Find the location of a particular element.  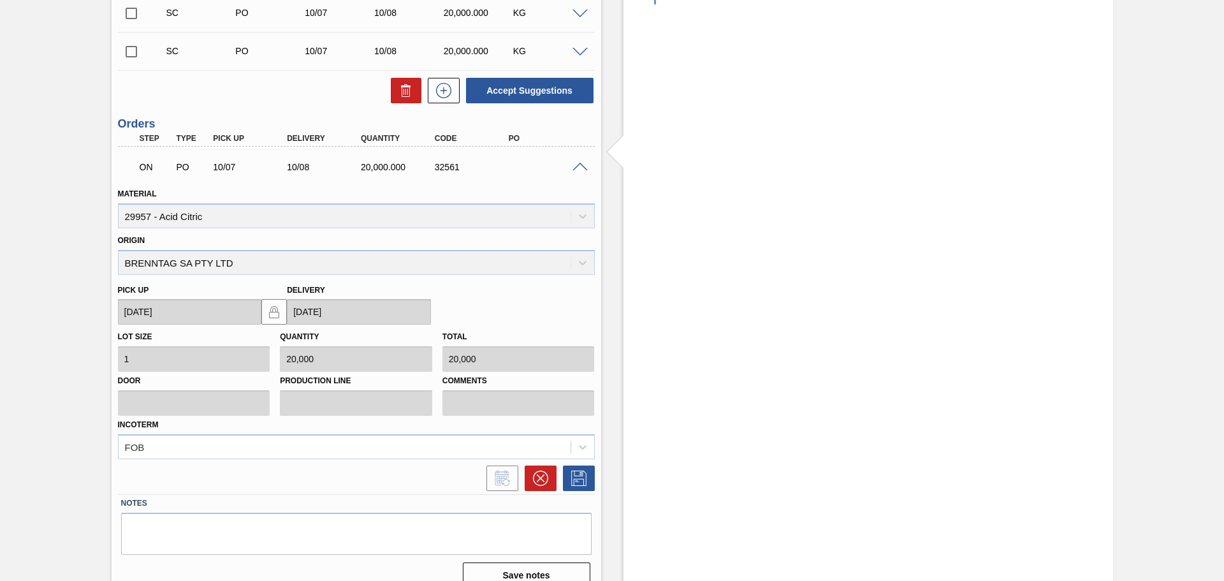

div: Save Order is located at coordinates (575, 478).